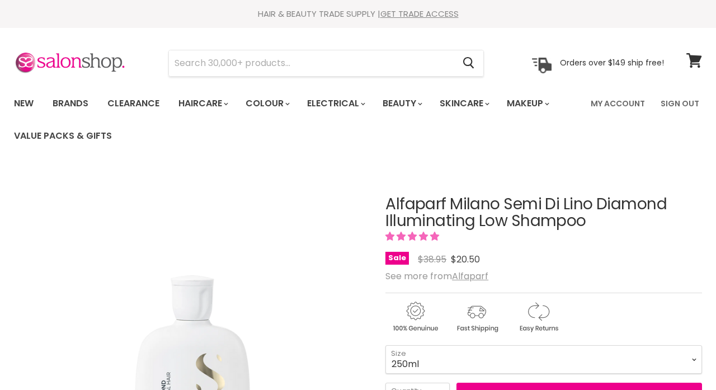 The width and height of the screenshot is (716, 390). Describe the element at coordinates (612, 63) in the screenshot. I see `p: Orders over $149 ship free!` at that location.